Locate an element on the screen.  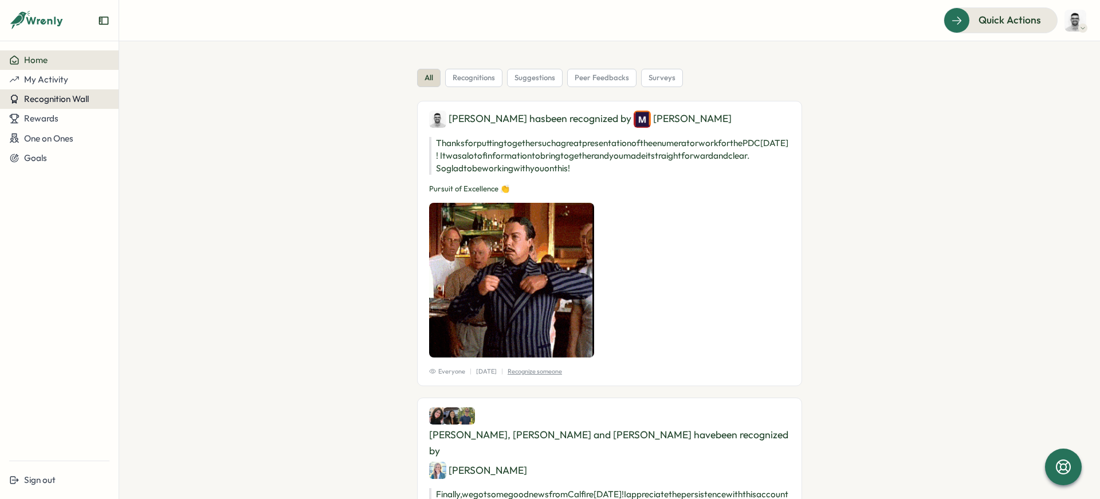
img: Melanie Barker is located at coordinates (642, 119).